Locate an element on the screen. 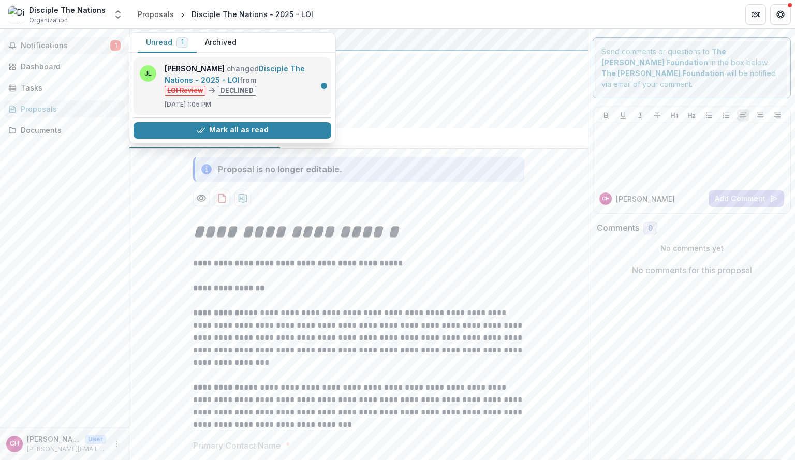  div: Tasks is located at coordinates (68, 87).